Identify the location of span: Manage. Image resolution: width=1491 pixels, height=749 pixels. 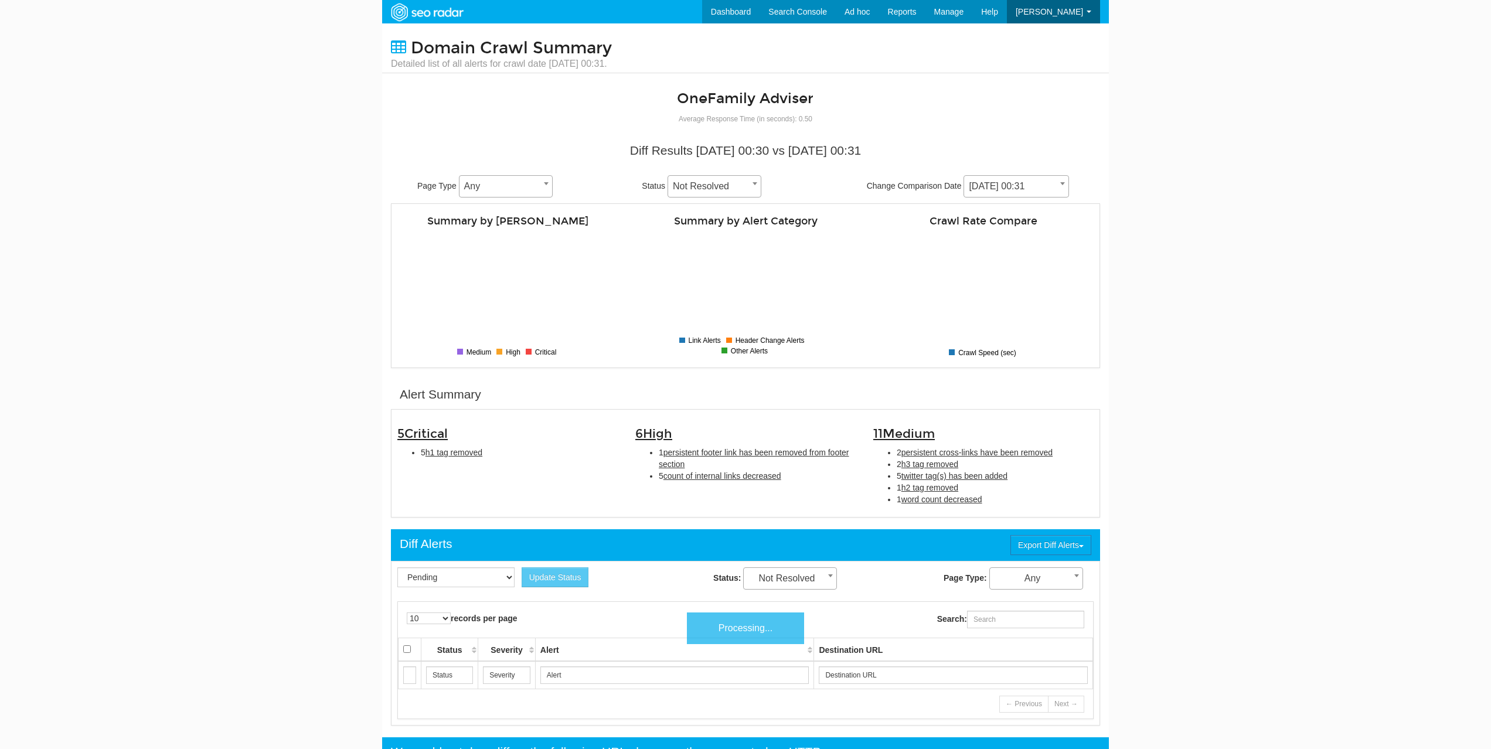
(949, 12).